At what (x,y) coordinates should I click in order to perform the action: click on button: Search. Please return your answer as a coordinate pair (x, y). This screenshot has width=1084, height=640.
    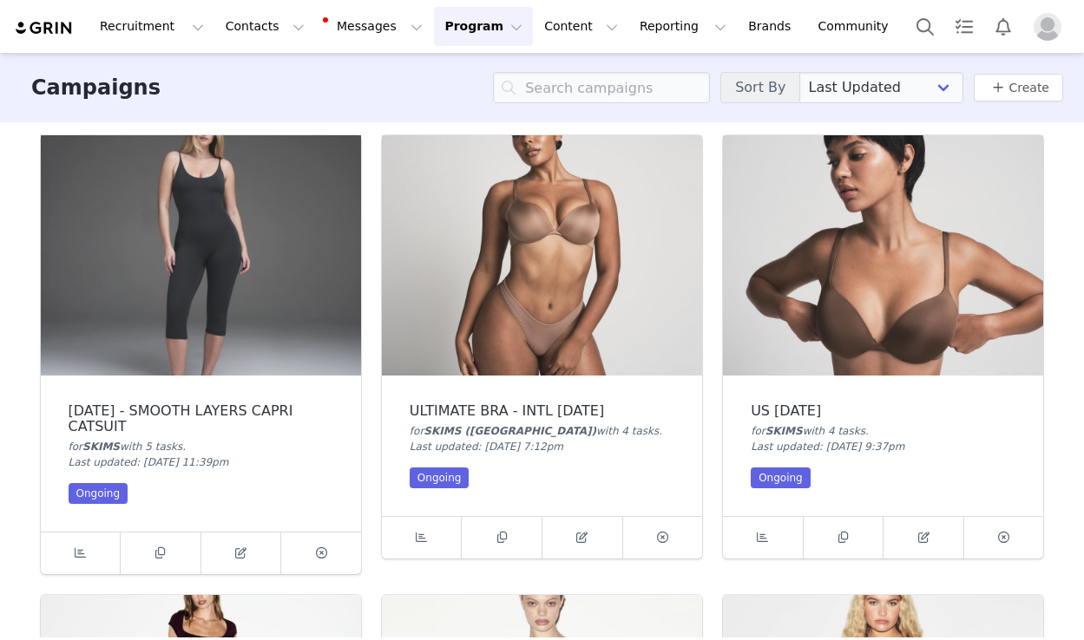
    Looking at the image, I should click on (925, 26).